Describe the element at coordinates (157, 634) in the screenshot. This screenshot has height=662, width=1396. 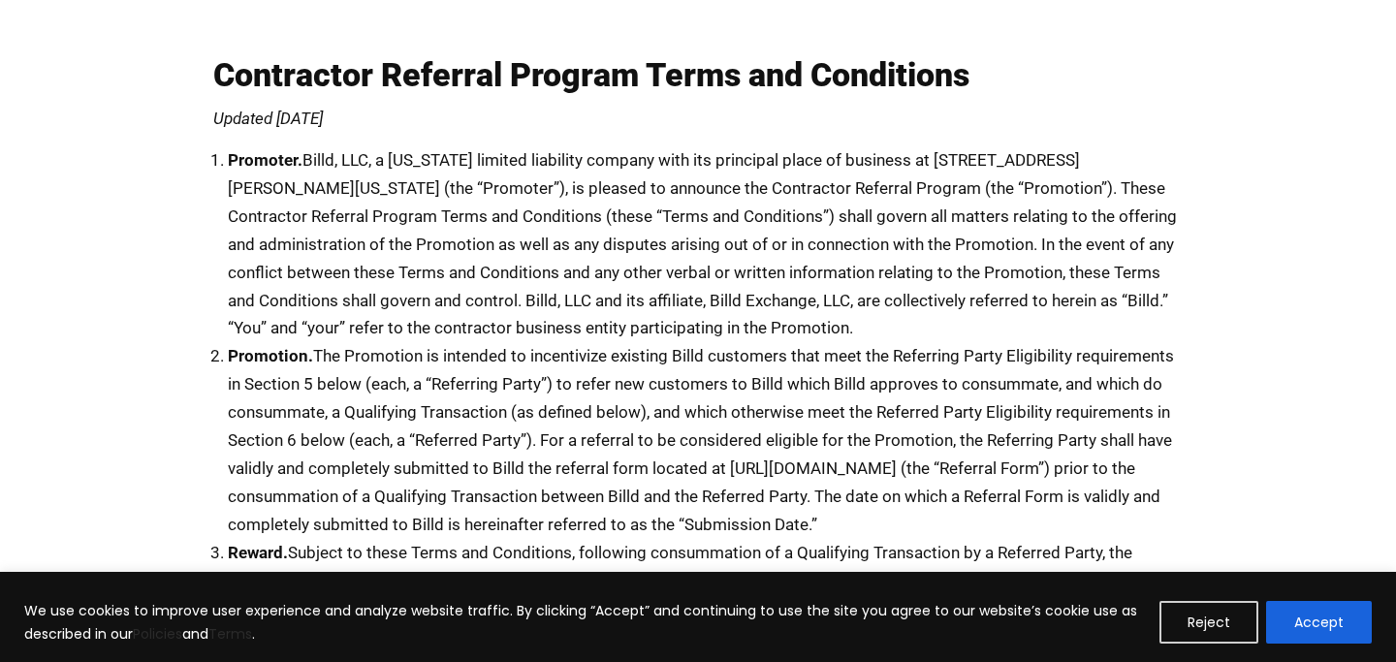
I see `a: Policies` at that location.